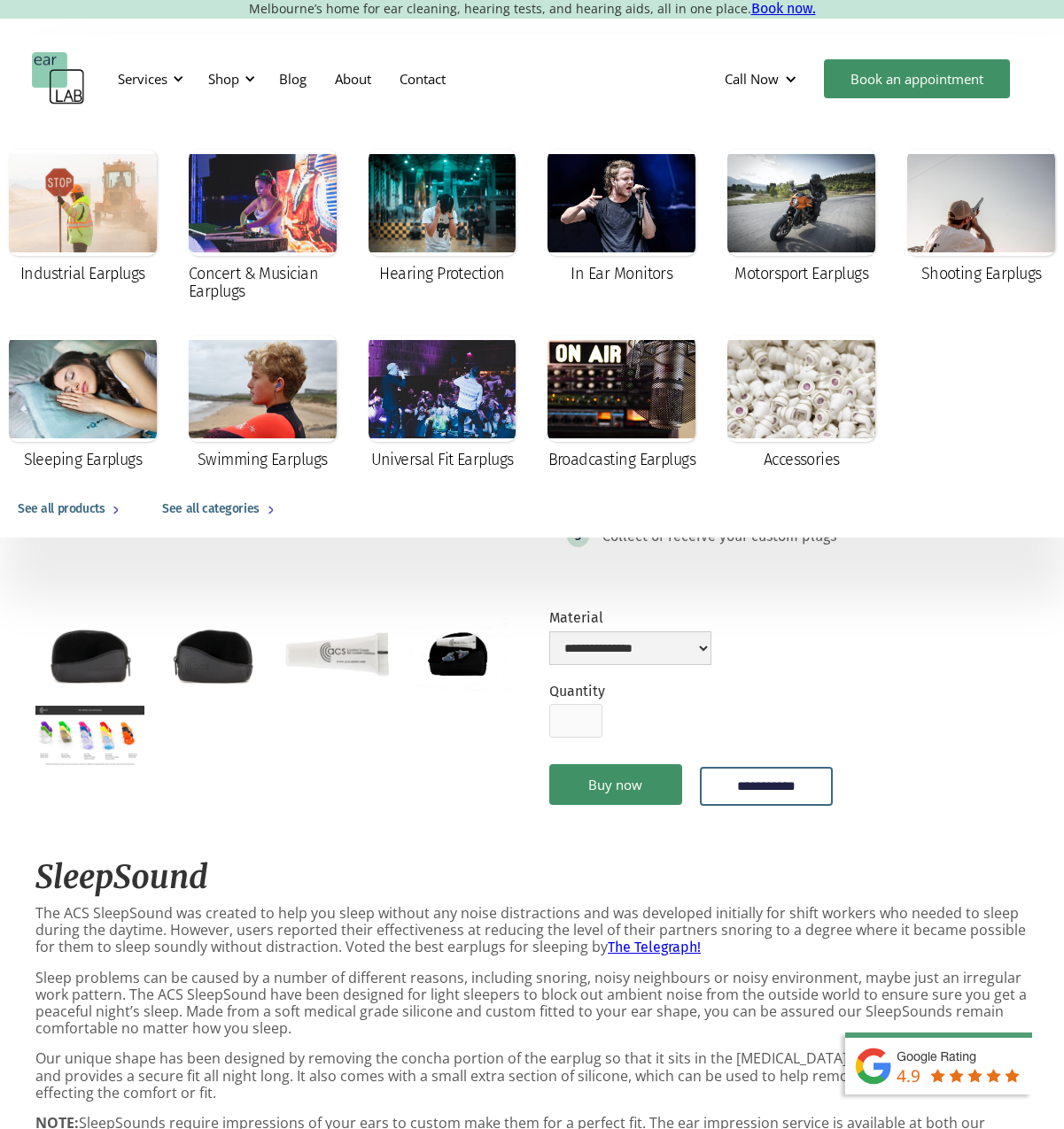  What do you see at coordinates (442, 404) in the screenshot?
I see `a: Universal Fit Earplugs` at bounding box center [442, 404].